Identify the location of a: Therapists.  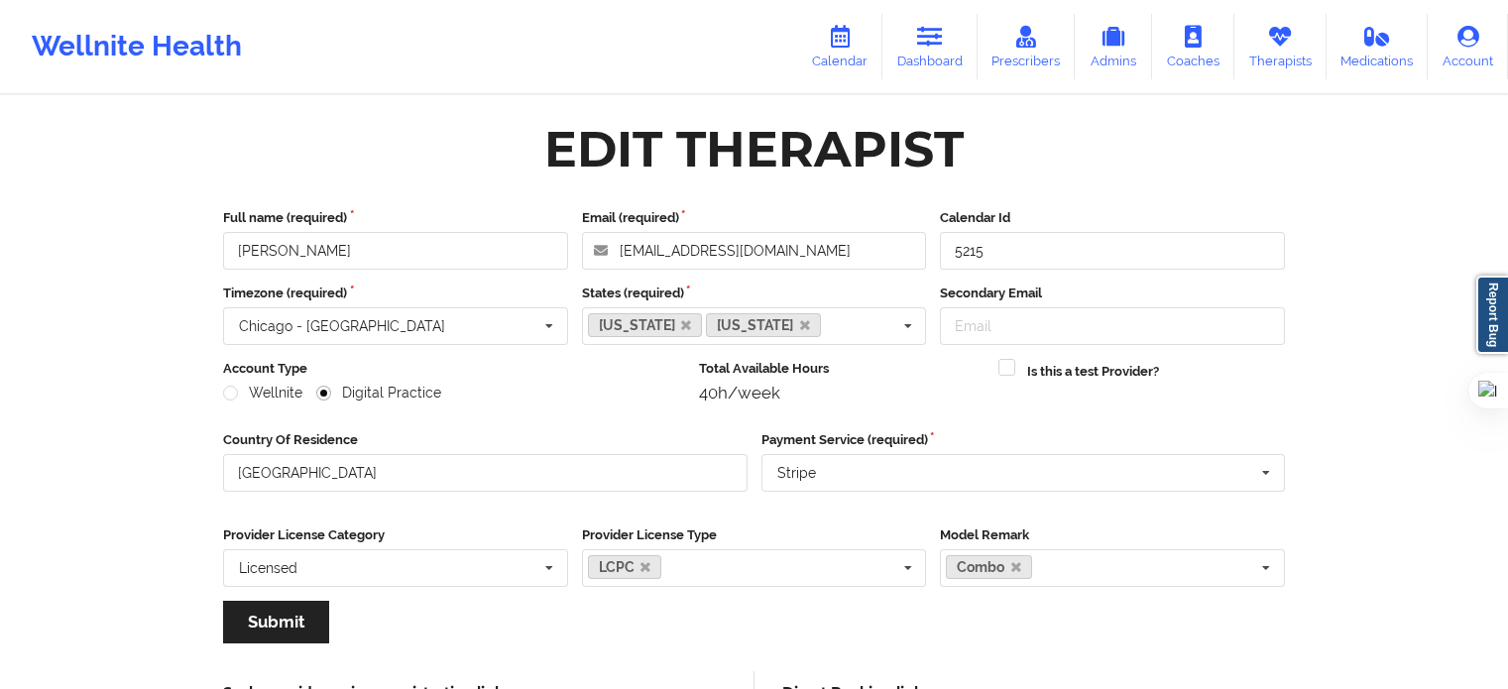
(1280, 47).